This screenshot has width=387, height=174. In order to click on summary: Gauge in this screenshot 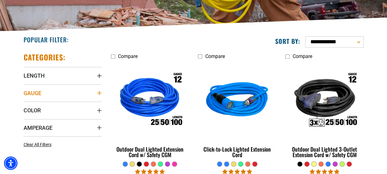, I will do `click(63, 93)`.